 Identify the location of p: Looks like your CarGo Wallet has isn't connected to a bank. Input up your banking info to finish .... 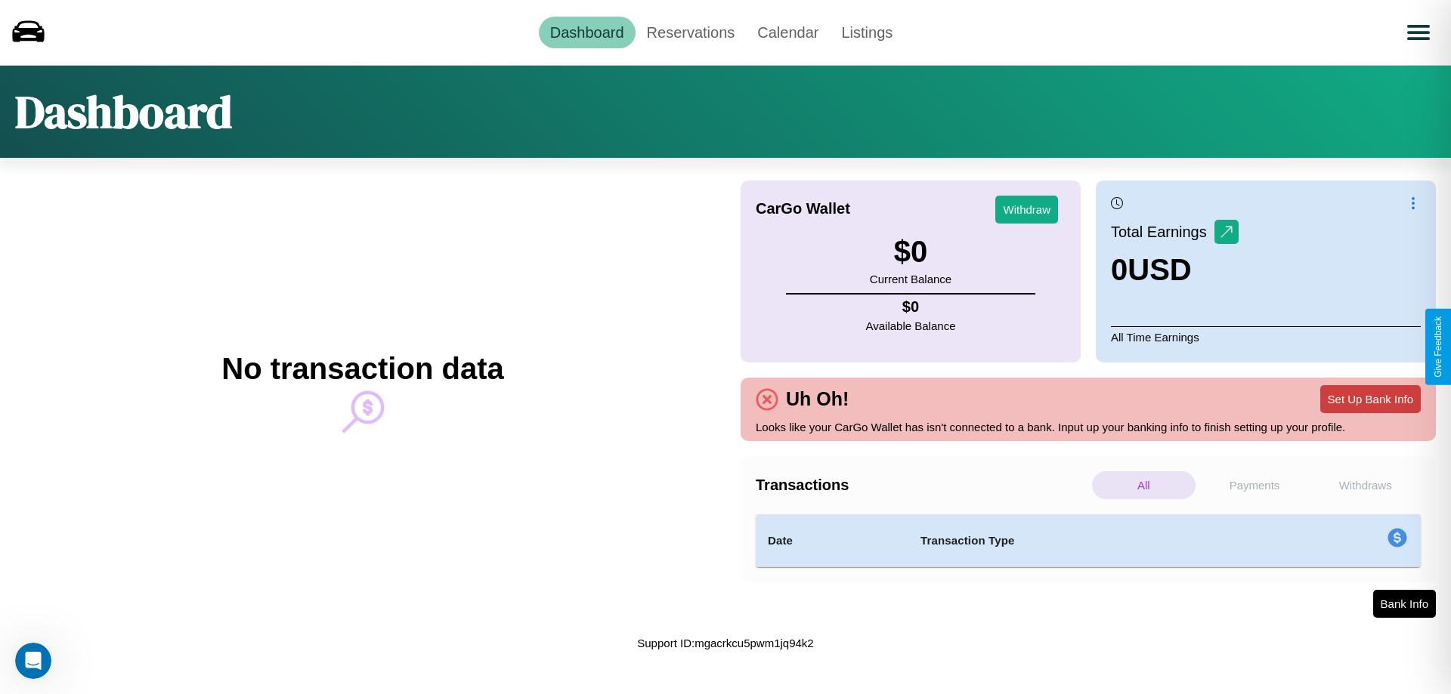
(1088, 427).